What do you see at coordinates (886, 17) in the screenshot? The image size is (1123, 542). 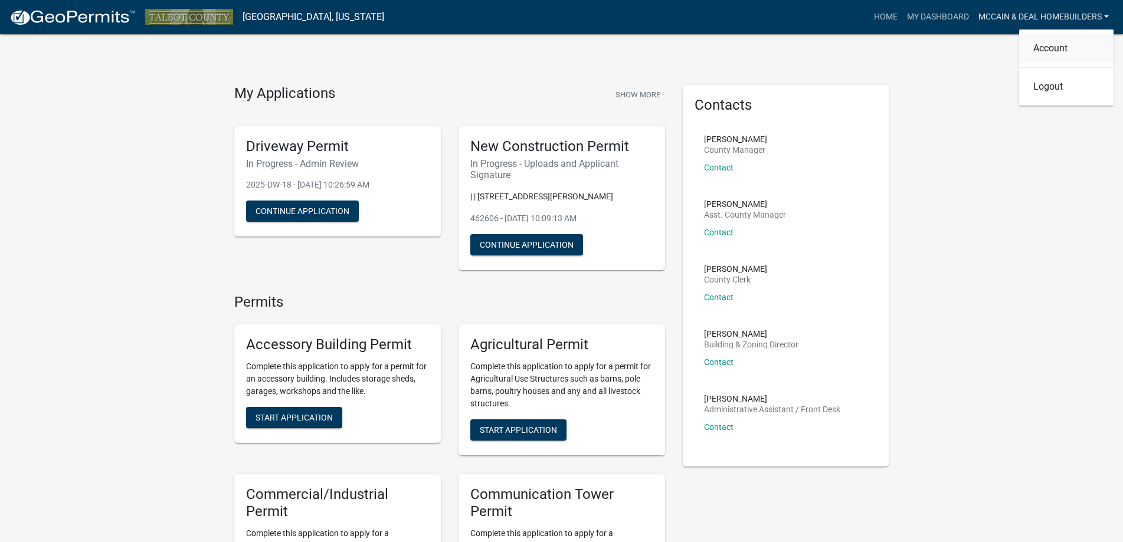 I see `a: Home` at bounding box center [886, 17].